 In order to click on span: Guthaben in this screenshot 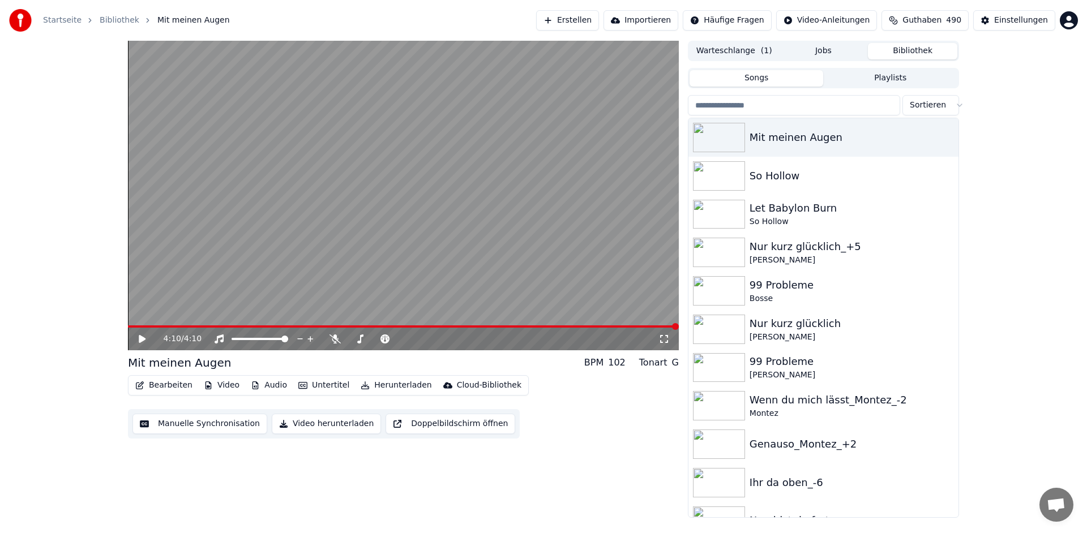, I will do `click(921, 20)`.